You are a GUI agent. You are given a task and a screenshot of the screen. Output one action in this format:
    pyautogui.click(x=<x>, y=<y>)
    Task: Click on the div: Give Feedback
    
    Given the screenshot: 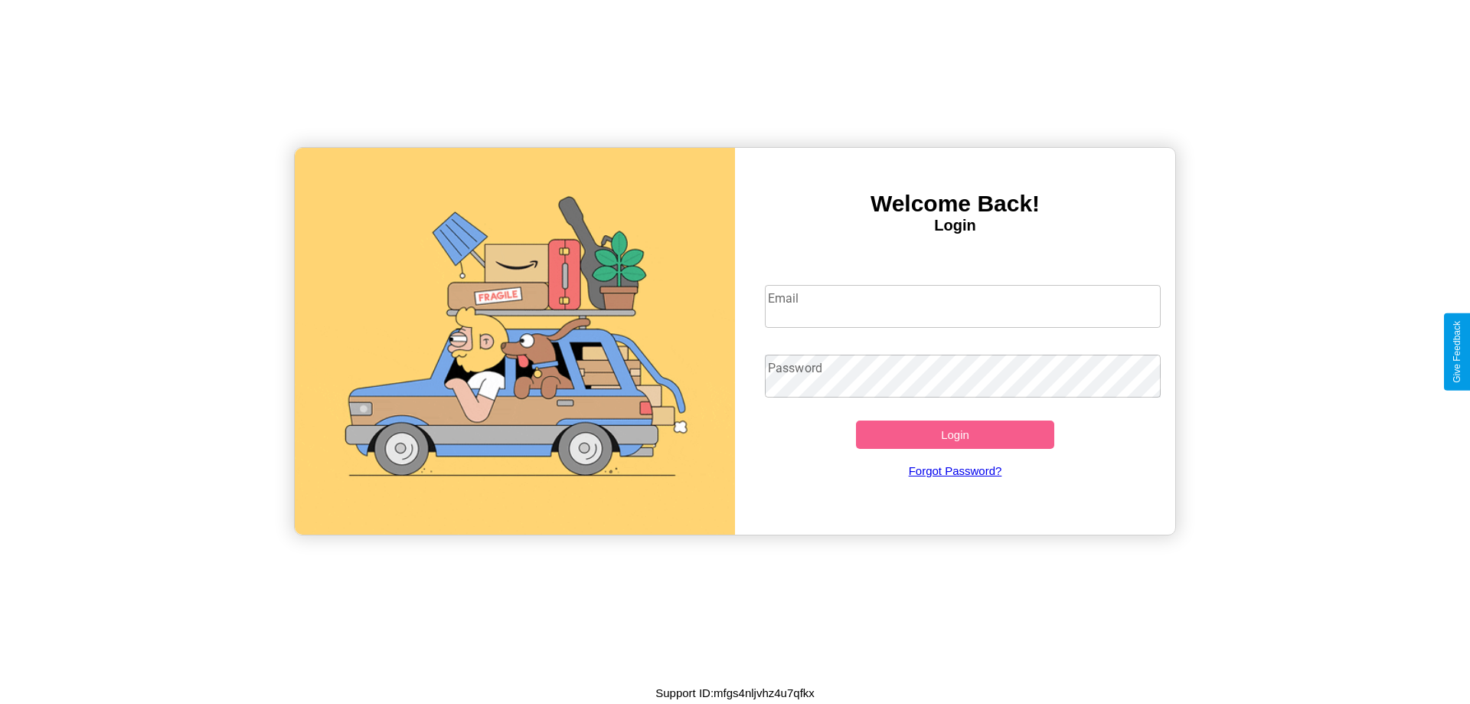 What is the action you would take?
    pyautogui.click(x=1457, y=352)
    